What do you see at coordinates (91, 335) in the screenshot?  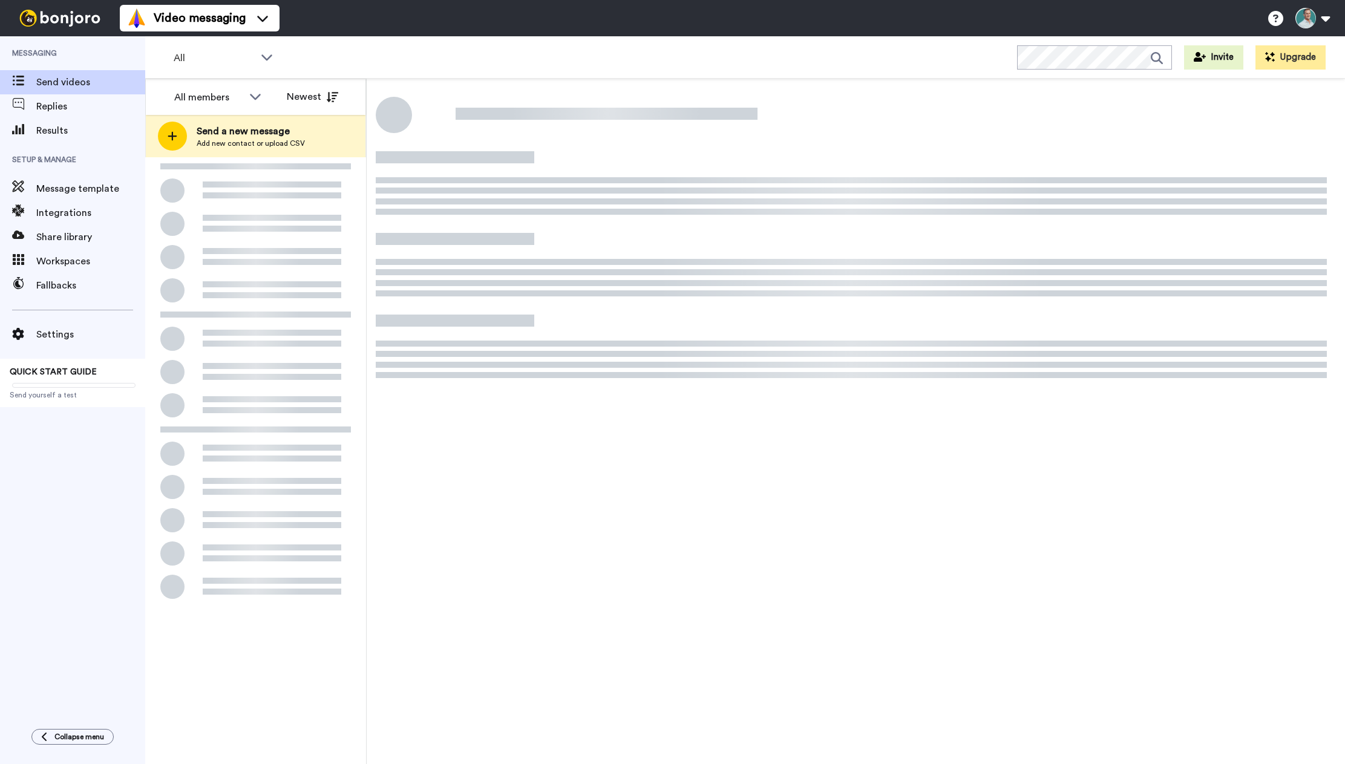 I see `span: Settings` at bounding box center [91, 335].